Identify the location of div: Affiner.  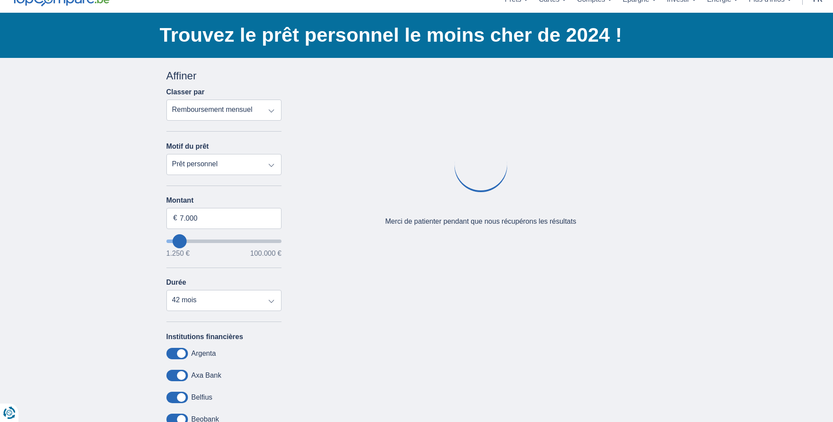
(224, 76).